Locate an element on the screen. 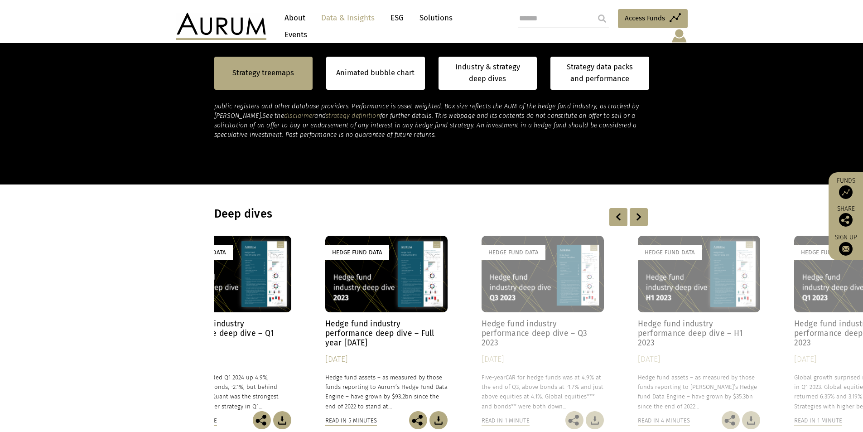 The image size is (863, 432). a: Access Funds is located at coordinates (653, 19).